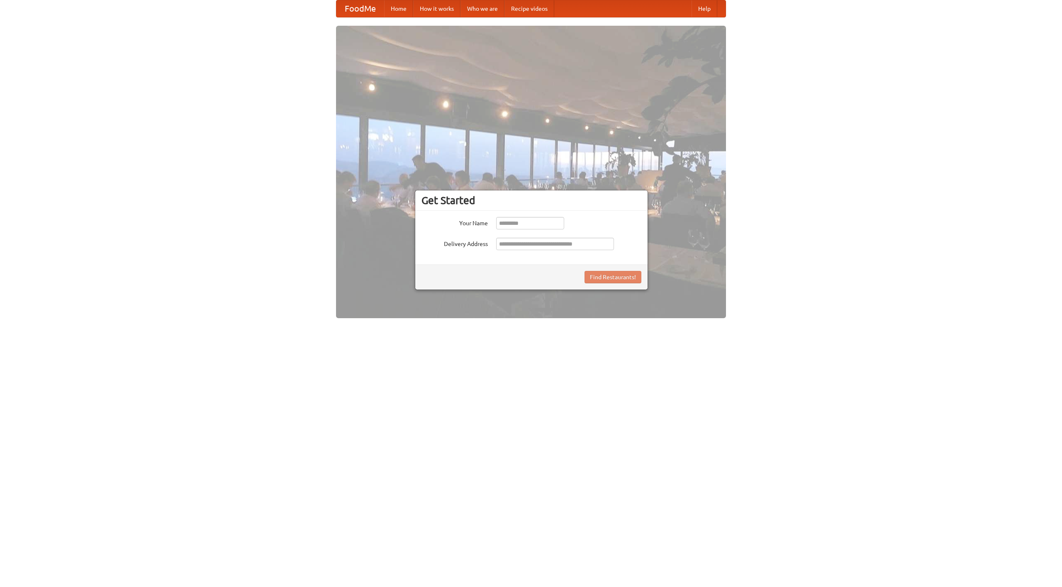 The width and height of the screenshot is (1062, 587). I want to click on button: Find Restaurants!, so click(613, 277).